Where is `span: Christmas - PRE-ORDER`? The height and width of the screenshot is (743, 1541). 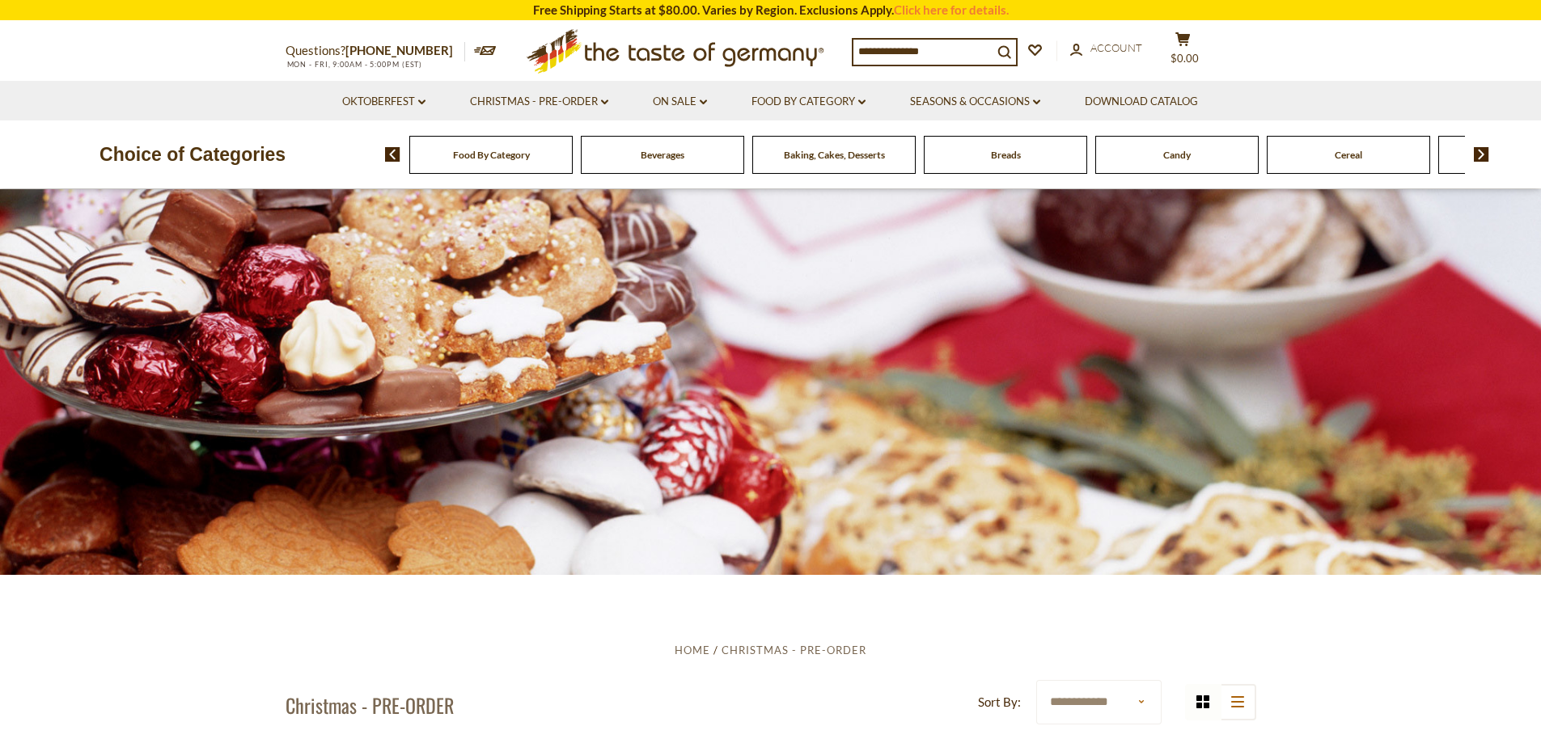 span: Christmas - PRE-ORDER is located at coordinates (794, 650).